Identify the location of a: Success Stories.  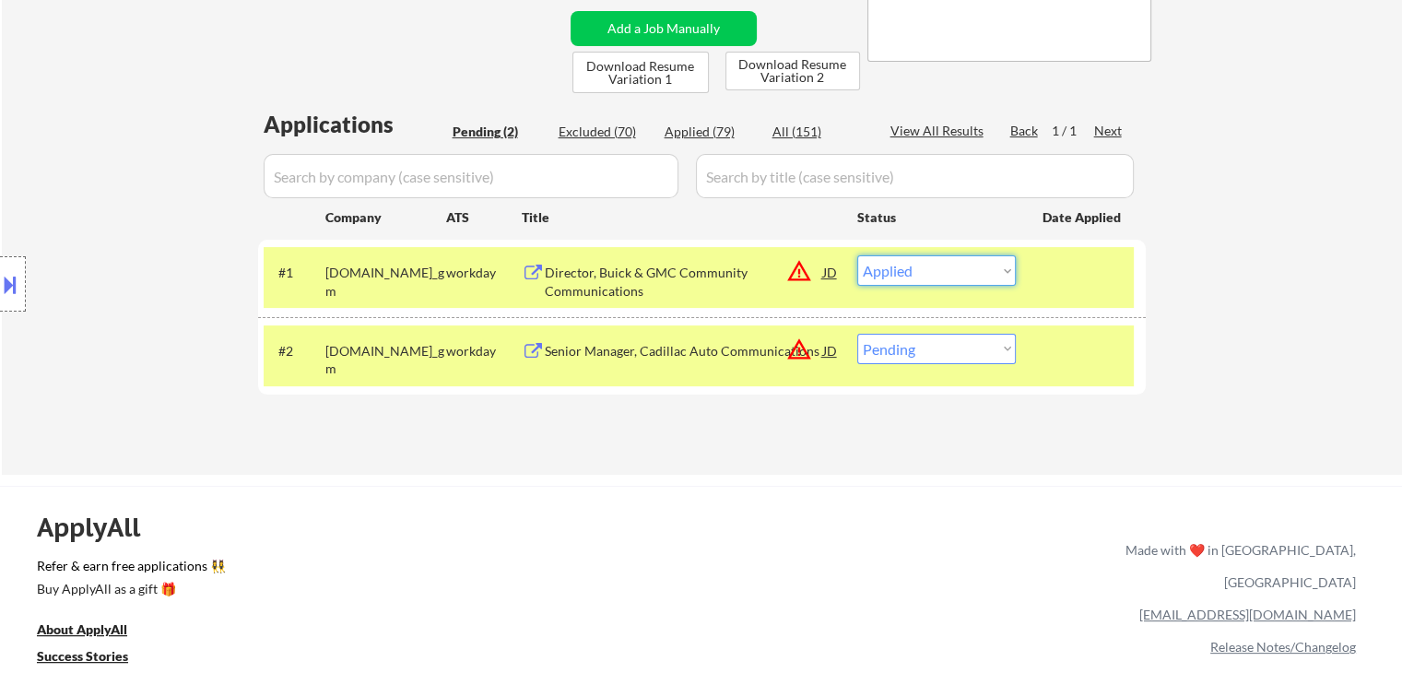
(95, 657).